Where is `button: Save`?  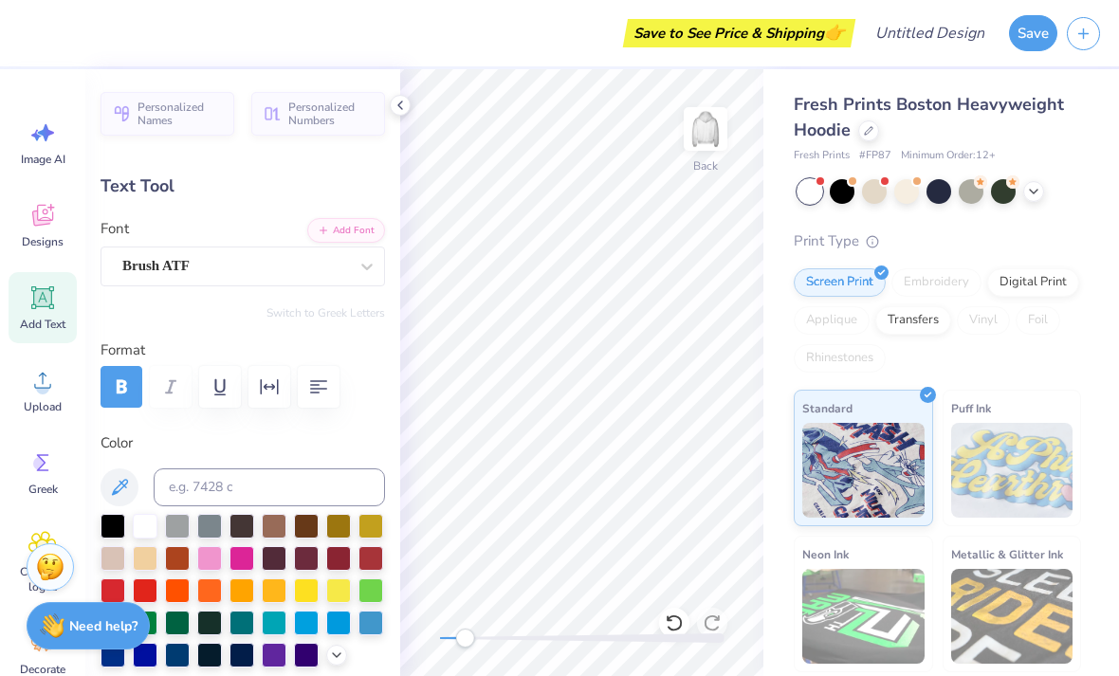 button: Save is located at coordinates (1033, 33).